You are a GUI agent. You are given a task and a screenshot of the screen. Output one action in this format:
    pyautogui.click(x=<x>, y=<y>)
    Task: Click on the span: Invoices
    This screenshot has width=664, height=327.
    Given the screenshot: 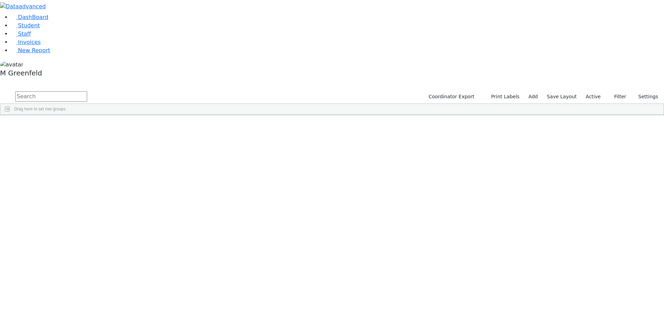 What is the action you would take?
    pyautogui.click(x=29, y=42)
    